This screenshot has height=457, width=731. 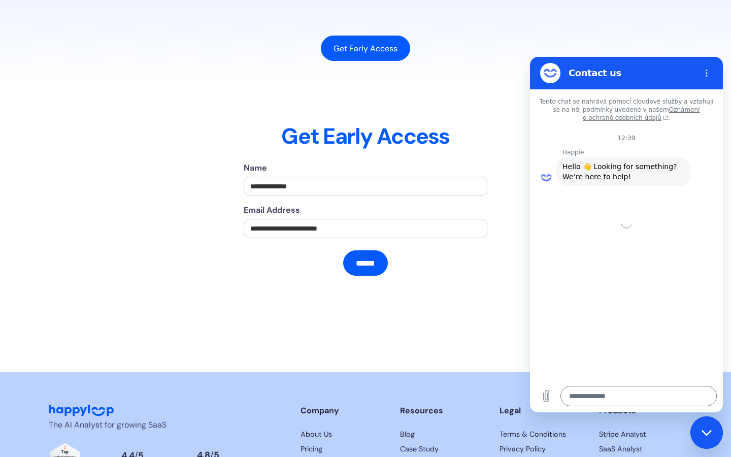 I want to click on p: Tento chat se nahrává pomocí cloudové služby a vztahují se na něj podmínky uvedené v našem ., so click(x=96, y=53).